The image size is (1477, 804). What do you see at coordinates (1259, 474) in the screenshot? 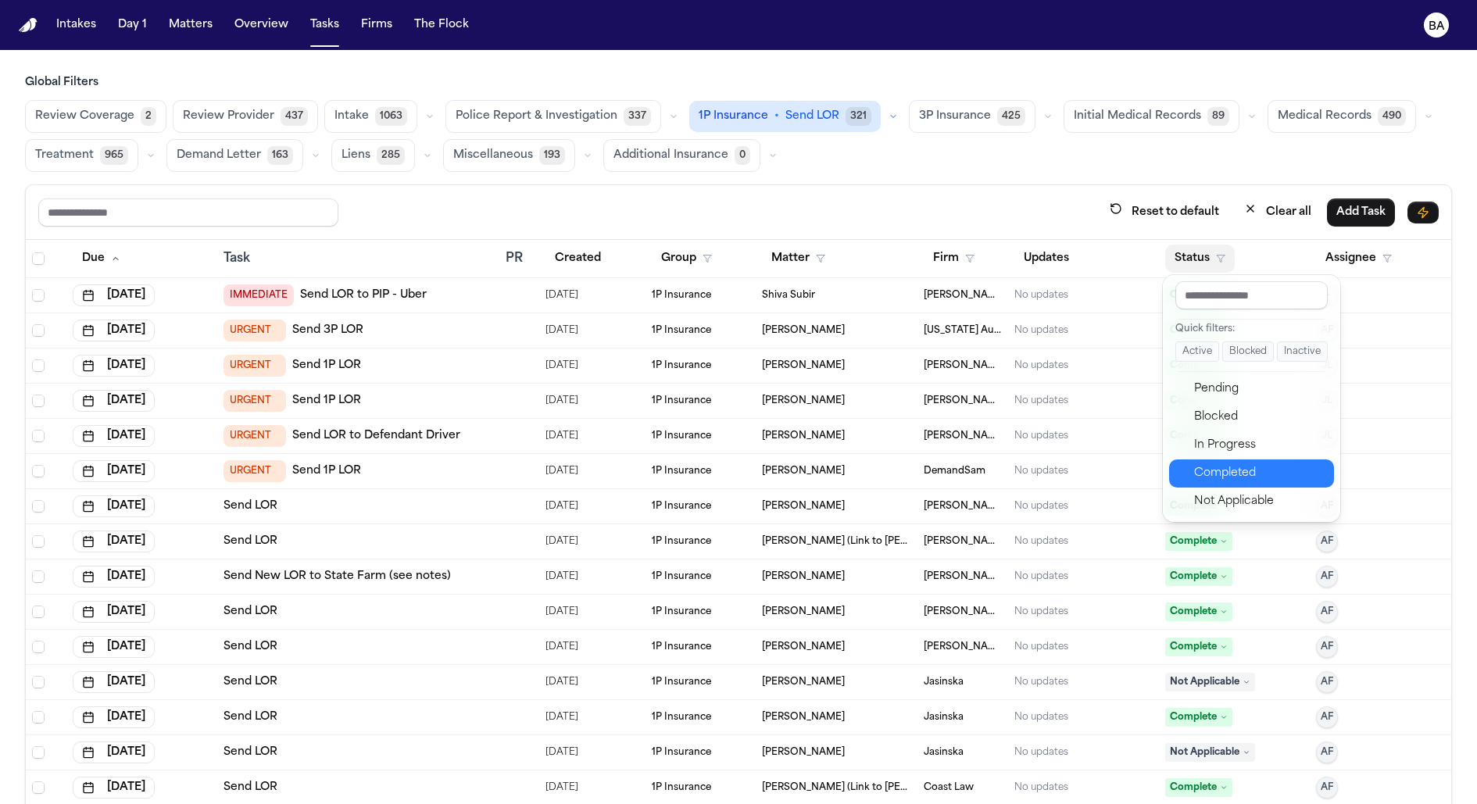
I see `div: Completed` at bounding box center [1259, 474].